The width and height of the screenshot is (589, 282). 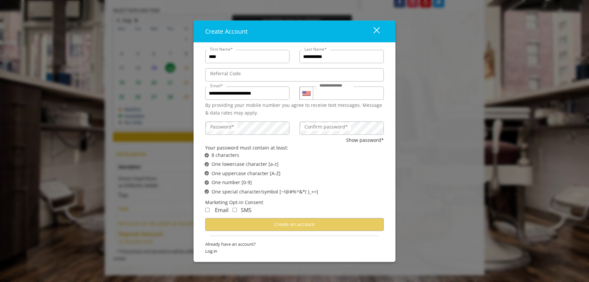 What do you see at coordinates (246, 210) in the screenshot?
I see `span: SMS` at bounding box center [246, 210].